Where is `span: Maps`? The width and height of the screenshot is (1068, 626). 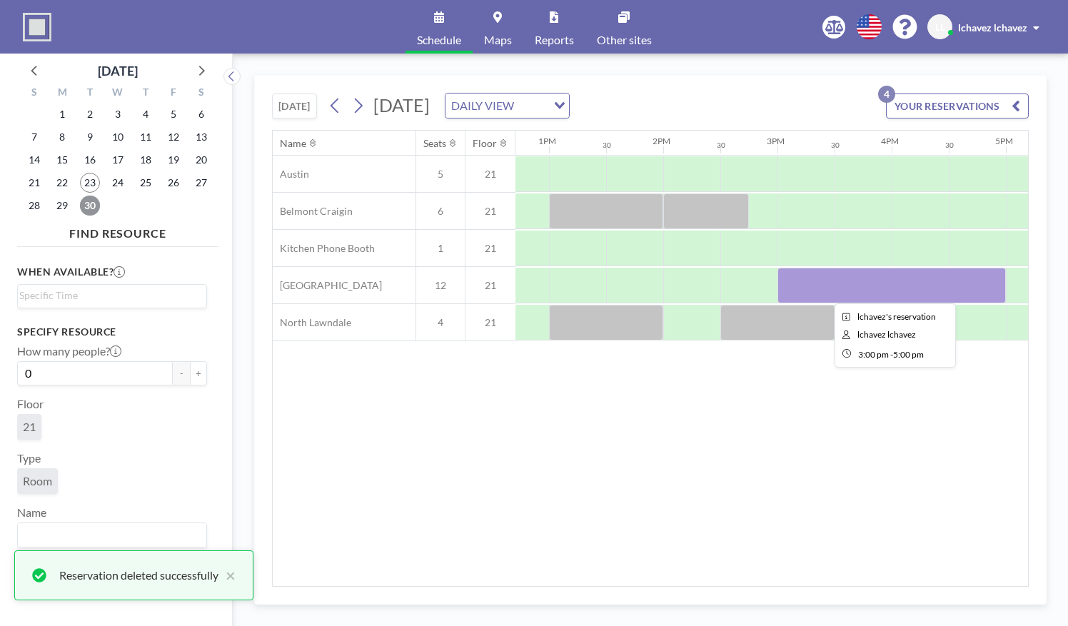 span: Maps is located at coordinates (498, 40).